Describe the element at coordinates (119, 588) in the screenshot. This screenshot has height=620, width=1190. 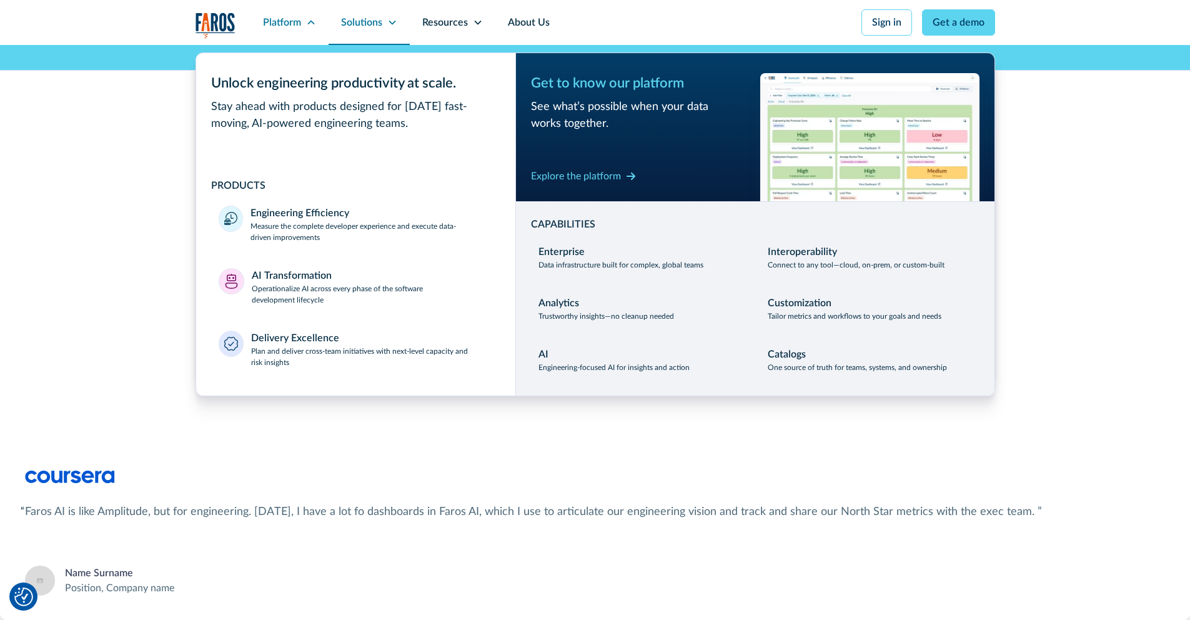
I see `div: Position, Company name` at that location.